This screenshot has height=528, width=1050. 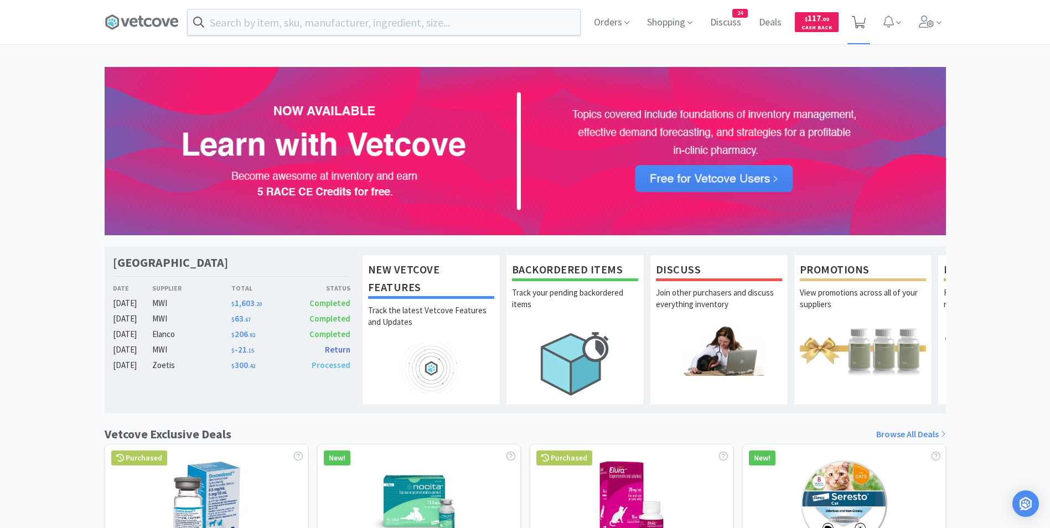 I want to click on a: Deals, so click(x=770, y=23).